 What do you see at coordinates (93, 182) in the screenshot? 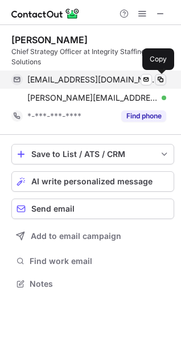
I see `button: AI write personalized message` at bounding box center [93, 182].